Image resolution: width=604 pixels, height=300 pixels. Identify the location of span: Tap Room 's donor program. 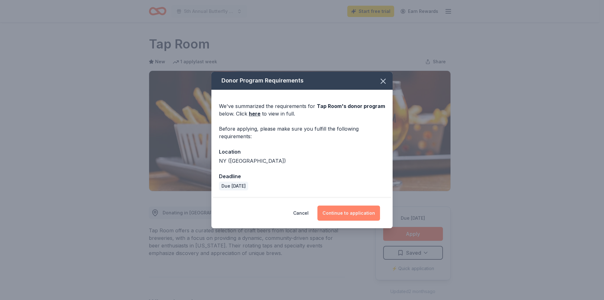
(351, 106).